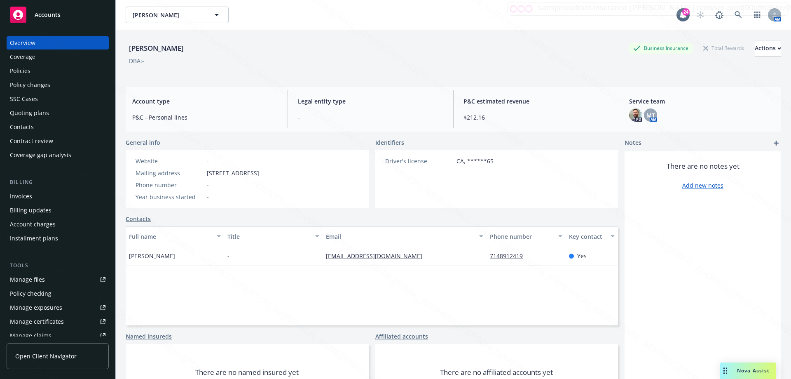  I want to click on div: Quoting plans, so click(29, 113).